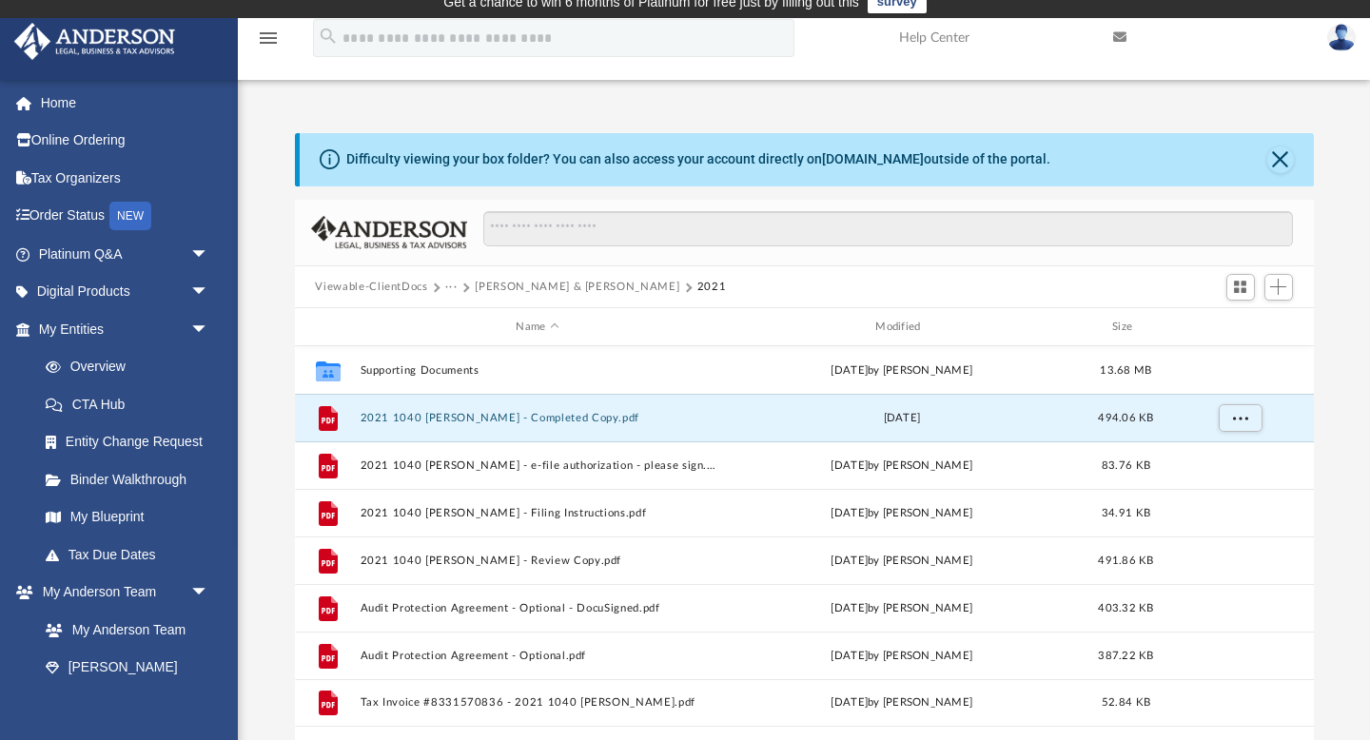 This screenshot has height=740, width=1370. Describe the element at coordinates (538, 608) in the screenshot. I see `button: Audit Protection Agreement - Optional - DocuSigned.pdf` at that location.